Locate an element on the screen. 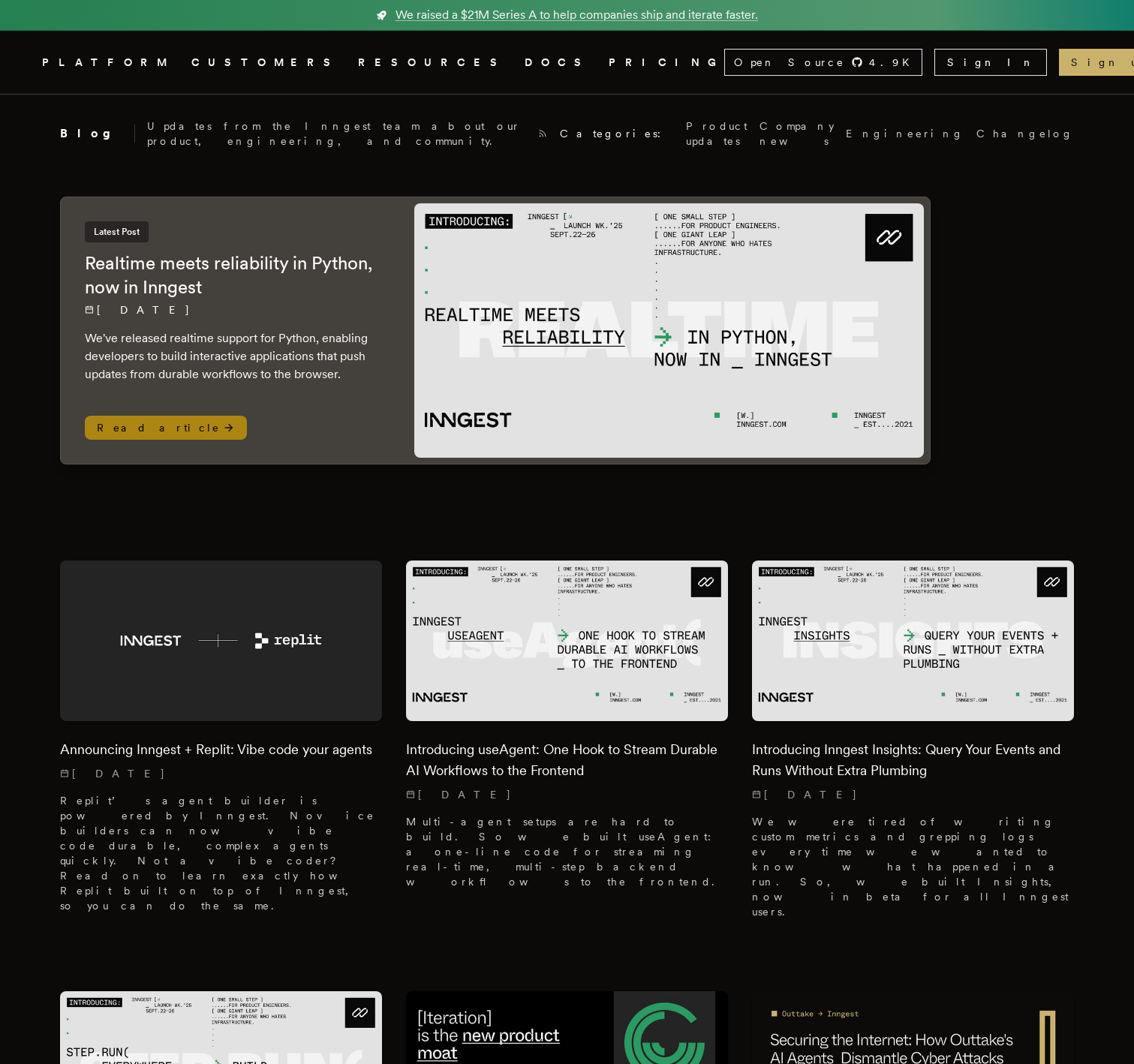  a: CUSTOMERS is located at coordinates (266, 62).